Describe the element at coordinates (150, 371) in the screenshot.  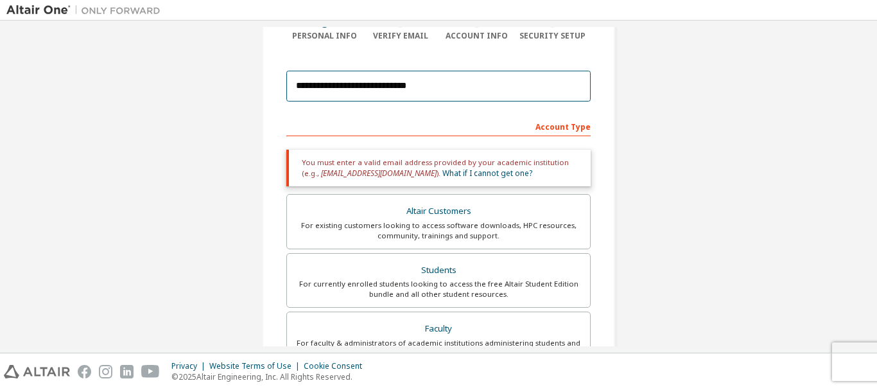
I see `img: youtube.svg` at that location.